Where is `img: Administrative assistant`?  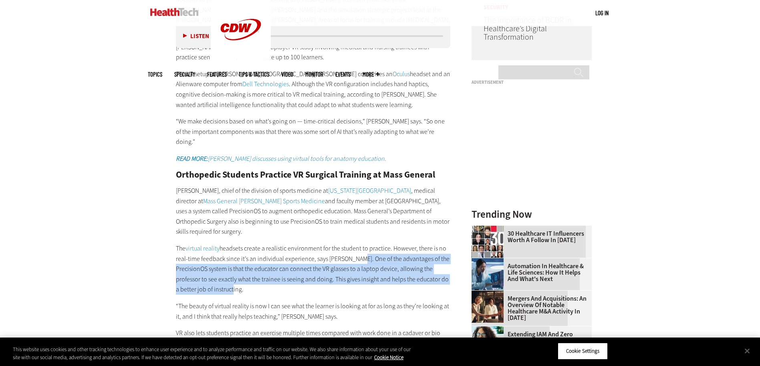
img: Administrative assistant is located at coordinates (488, 342).